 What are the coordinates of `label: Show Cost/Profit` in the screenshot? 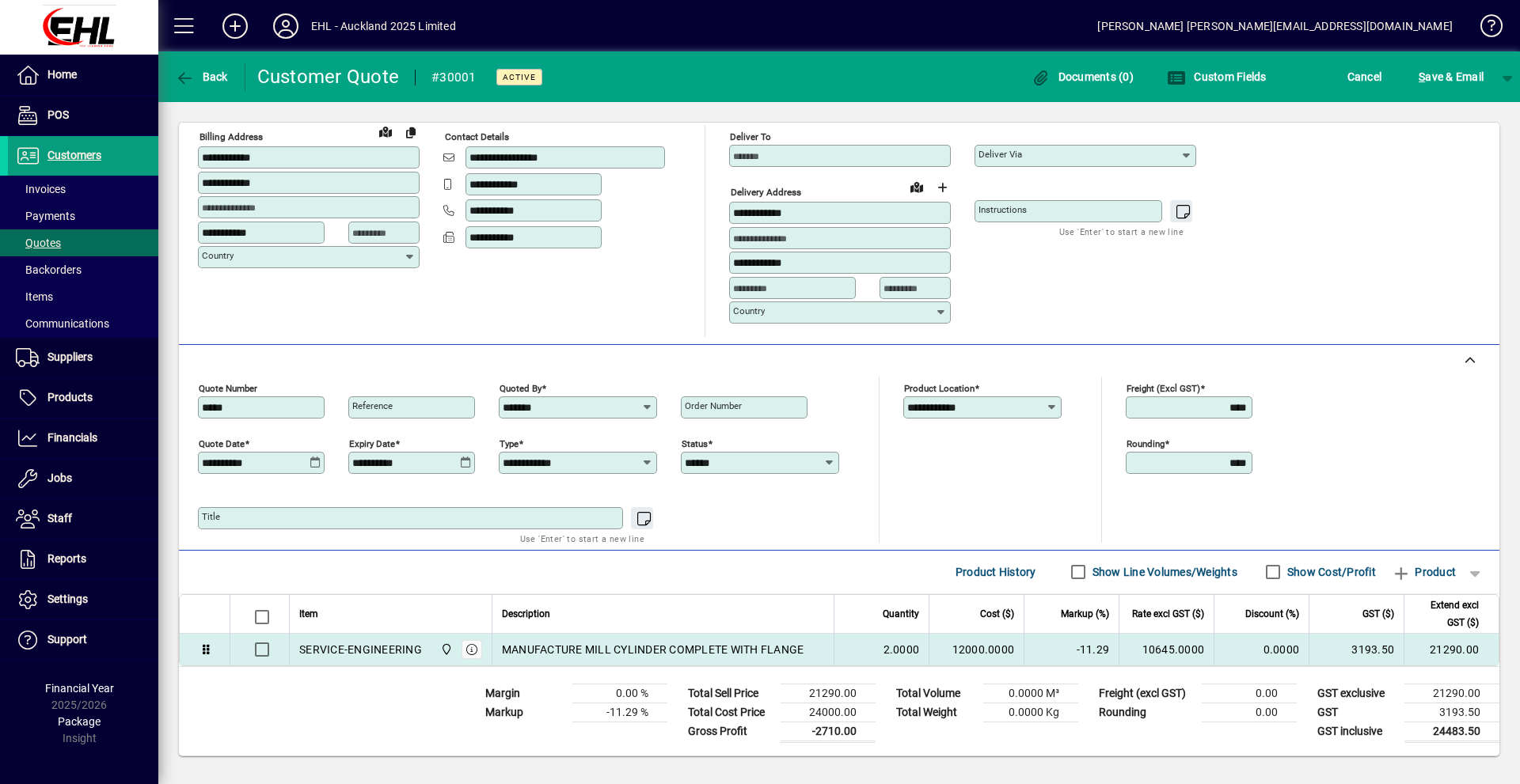 It's located at (1330, 572).